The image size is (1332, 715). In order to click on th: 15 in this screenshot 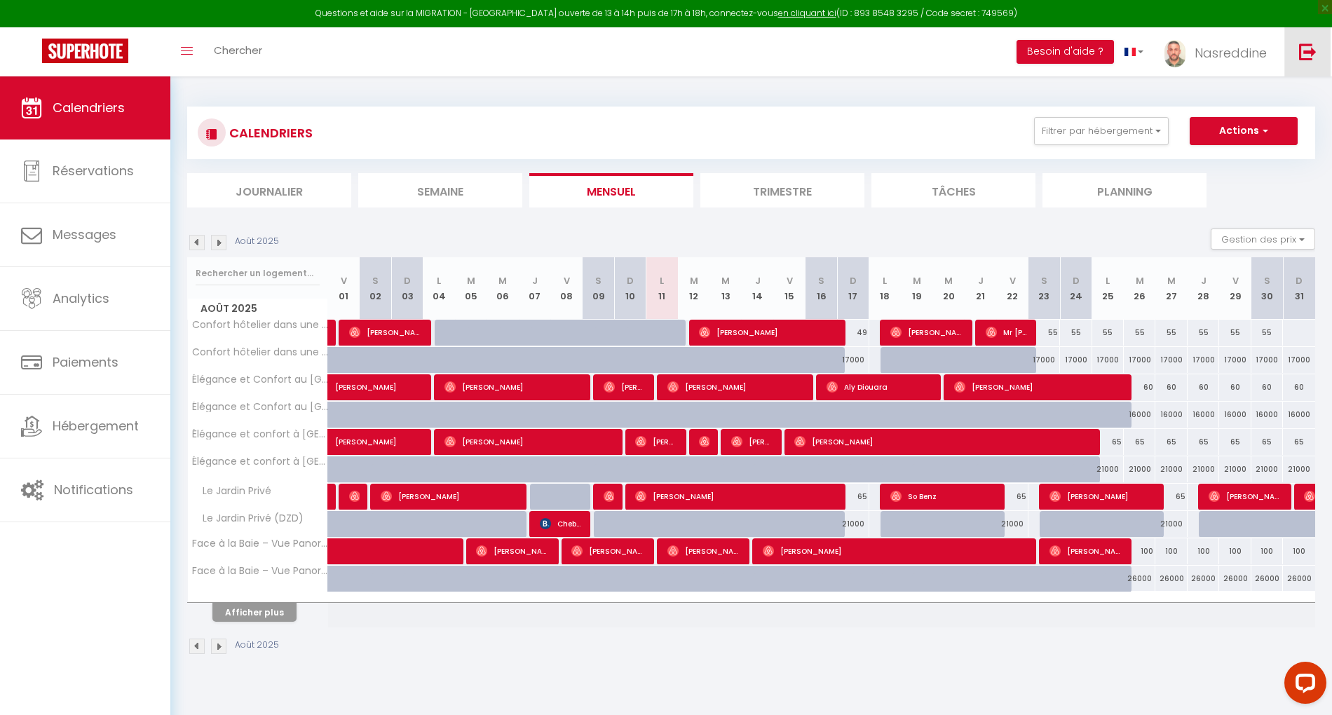, I will do `click(789, 288)`.